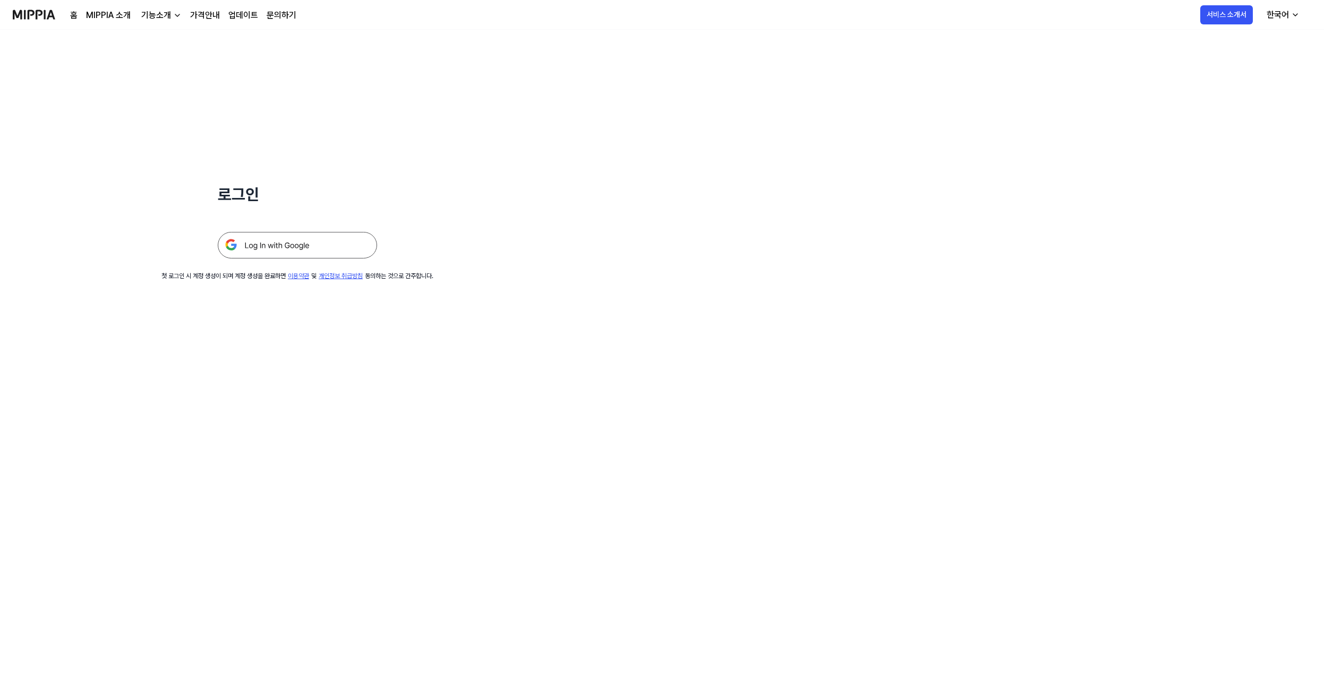 This screenshot has height=674, width=1324. What do you see at coordinates (160, 15) in the screenshot?
I see `button: 기능소개` at bounding box center [160, 15].